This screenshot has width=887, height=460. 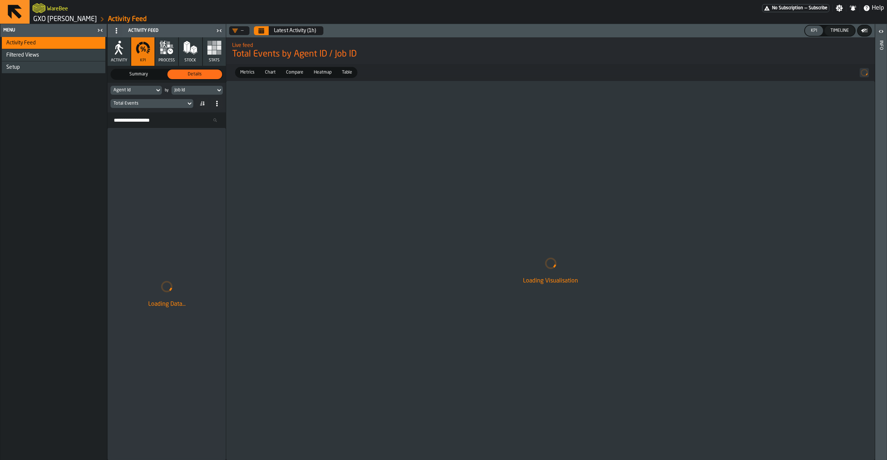 What do you see at coordinates (261, 31) in the screenshot?
I see `button: Select date range Select date range` at bounding box center [261, 31].